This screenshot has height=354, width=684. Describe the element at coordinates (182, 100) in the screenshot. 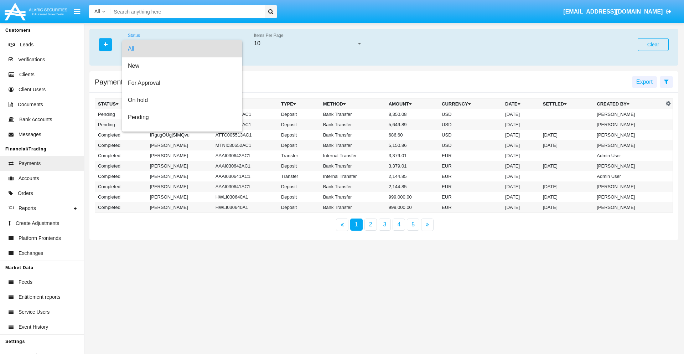

I see `span: On hold` at that location.